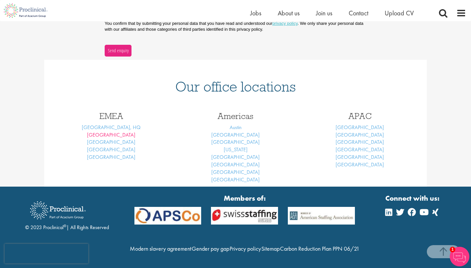 The height and width of the screenshot is (268, 471). Describe the element at coordinates (324, 13) in the screenshot. I see `a: Join us` at that location.